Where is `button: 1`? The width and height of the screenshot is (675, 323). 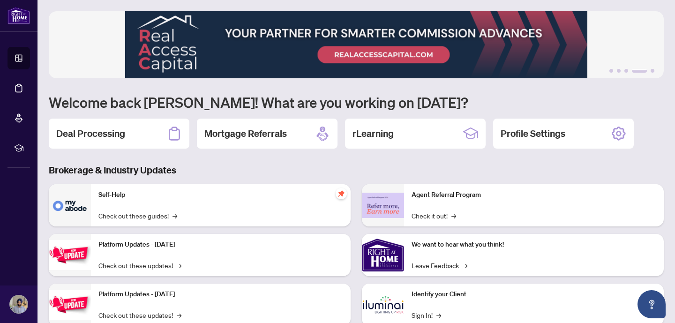 button: 1 is located at coordinates (611, 71).